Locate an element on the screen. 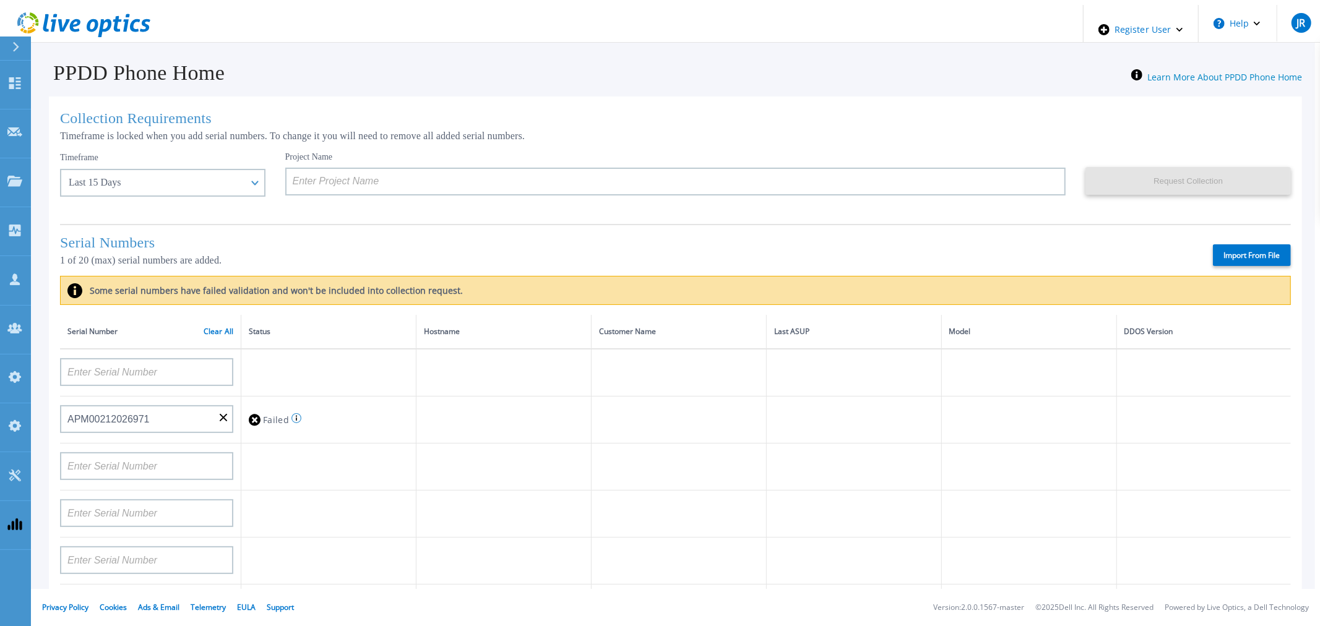 The width and height of the screenshot is (1320, 626). a: Support is located at coordinates (280, 607).